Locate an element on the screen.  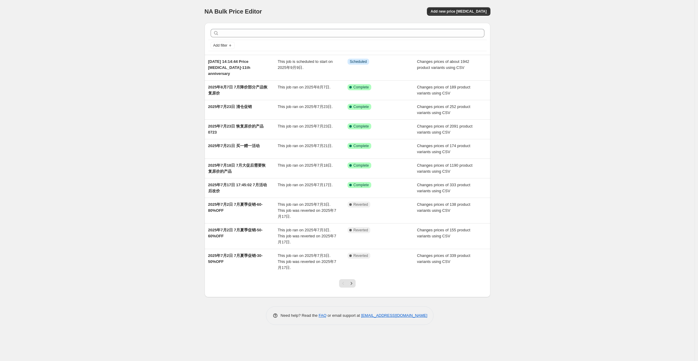
span: 2025年7月18日 7月大促后需要恢复原价的产品 is located at coordinates (237, 168).